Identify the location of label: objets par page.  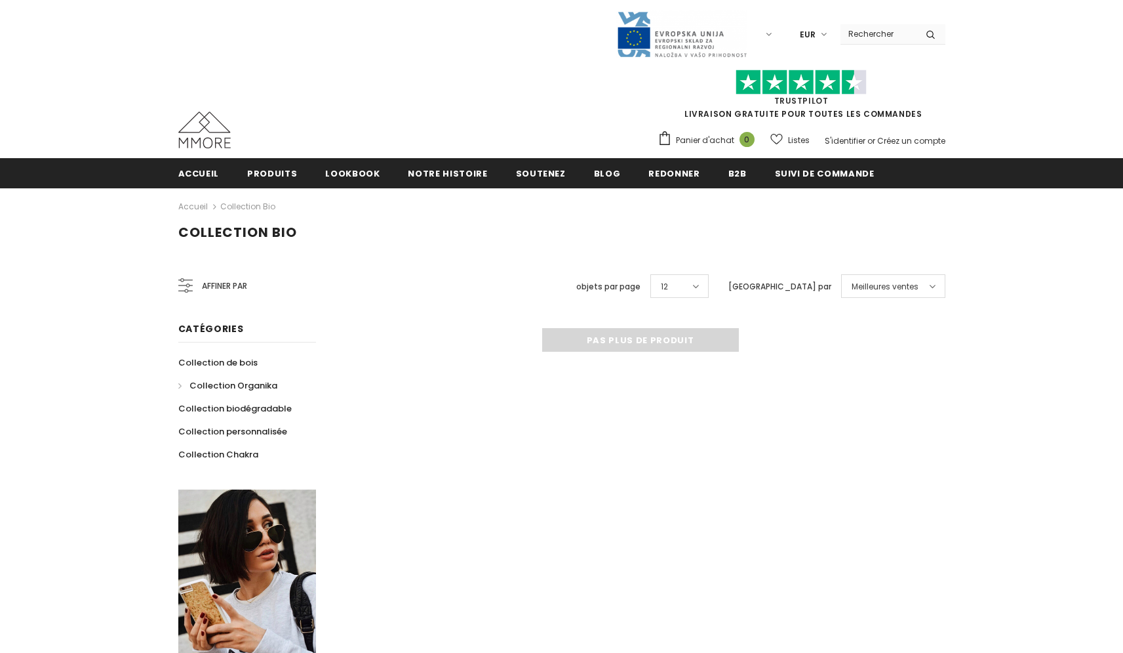
(609, 287).